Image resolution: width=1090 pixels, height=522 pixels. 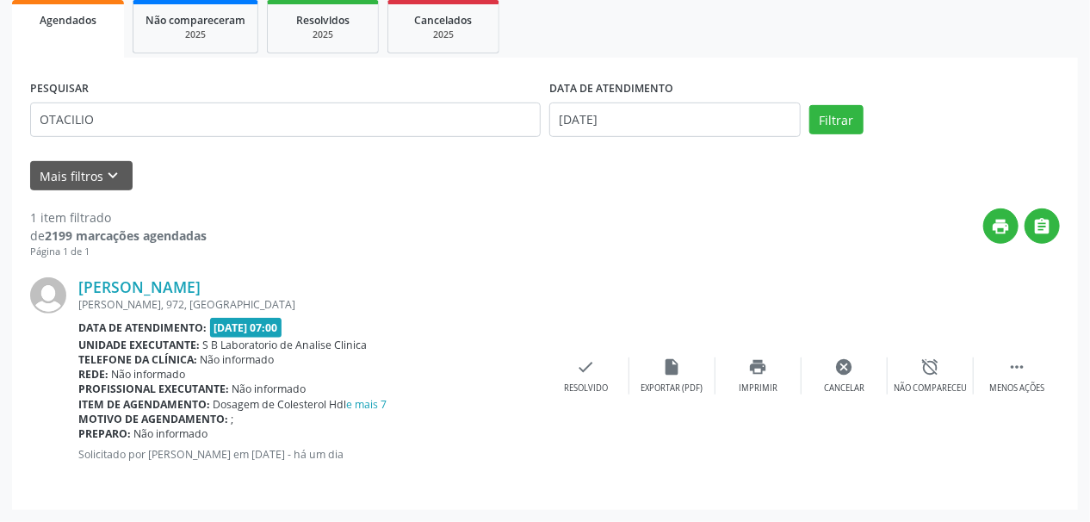 What do you see at coordinates (142, 327) in the screenshot?
I see `b: Data de atendimento:` at bounding box center [142, 327].